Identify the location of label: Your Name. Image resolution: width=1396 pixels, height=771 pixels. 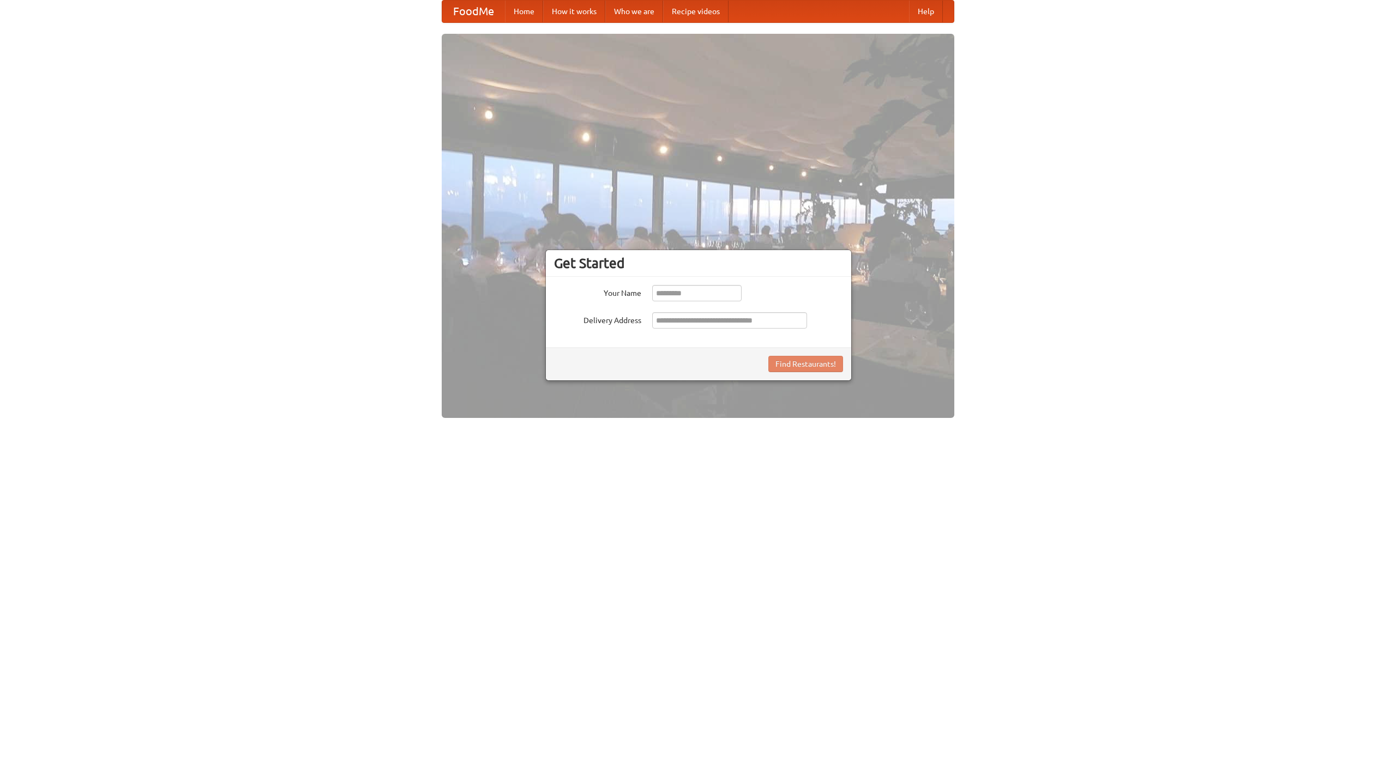
(597, 292).